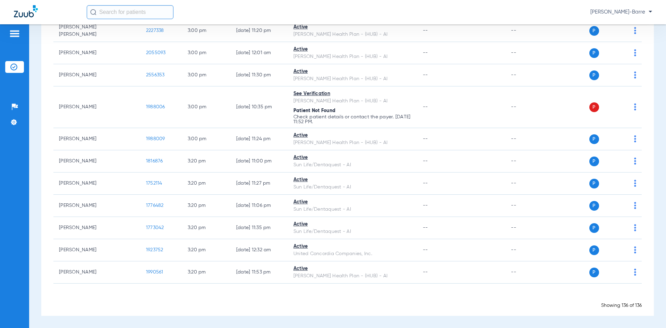 This screenshot has height=328, width=666. What do you see at coordinates (155, 107) in the screenshot?
I see `span: 1988006` at bounding box center [155, 107].